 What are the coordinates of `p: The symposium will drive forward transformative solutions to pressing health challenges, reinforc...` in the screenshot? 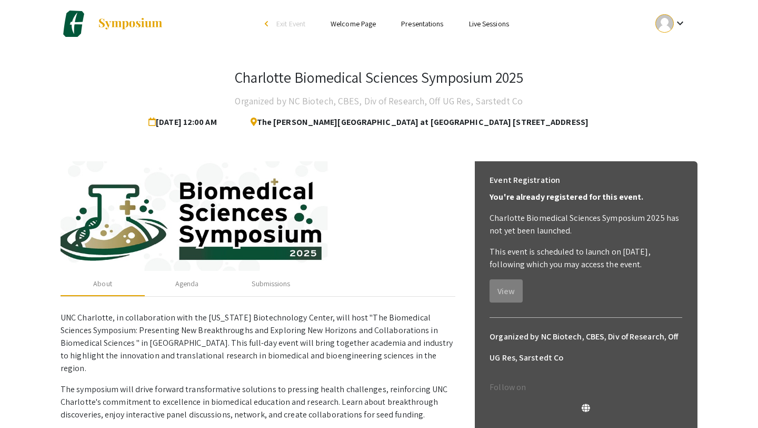 It's located at (258, 402).